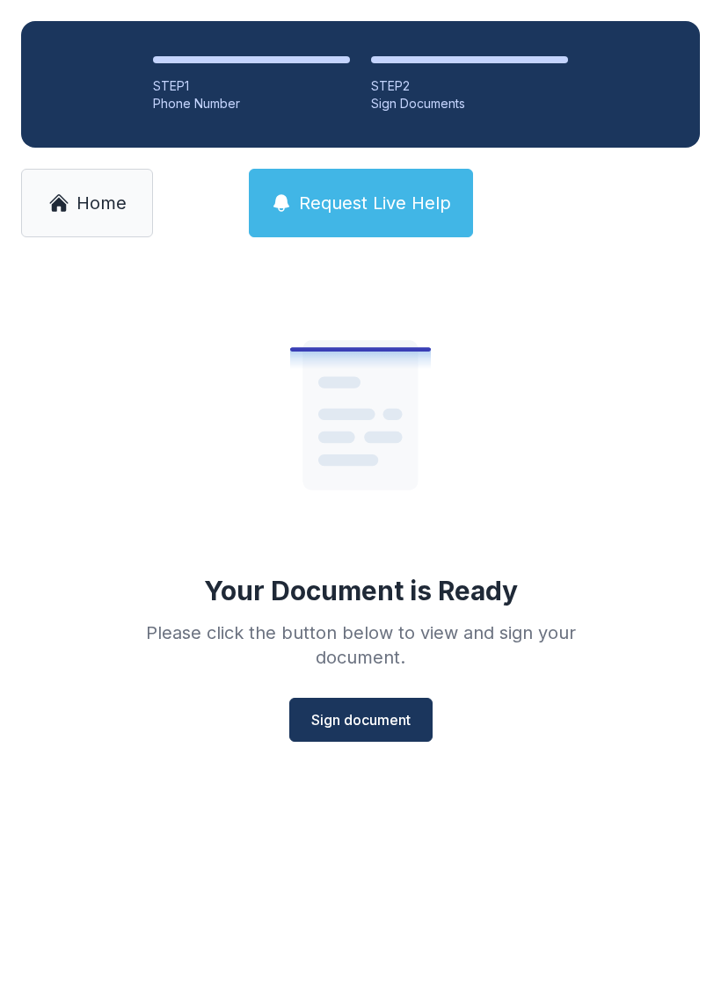 Image resolution: width=721 pixels, height=994 pixels. Describe the element at coordinates (251, 86) in the screenshot. I see `div: STEP 1` at that location.